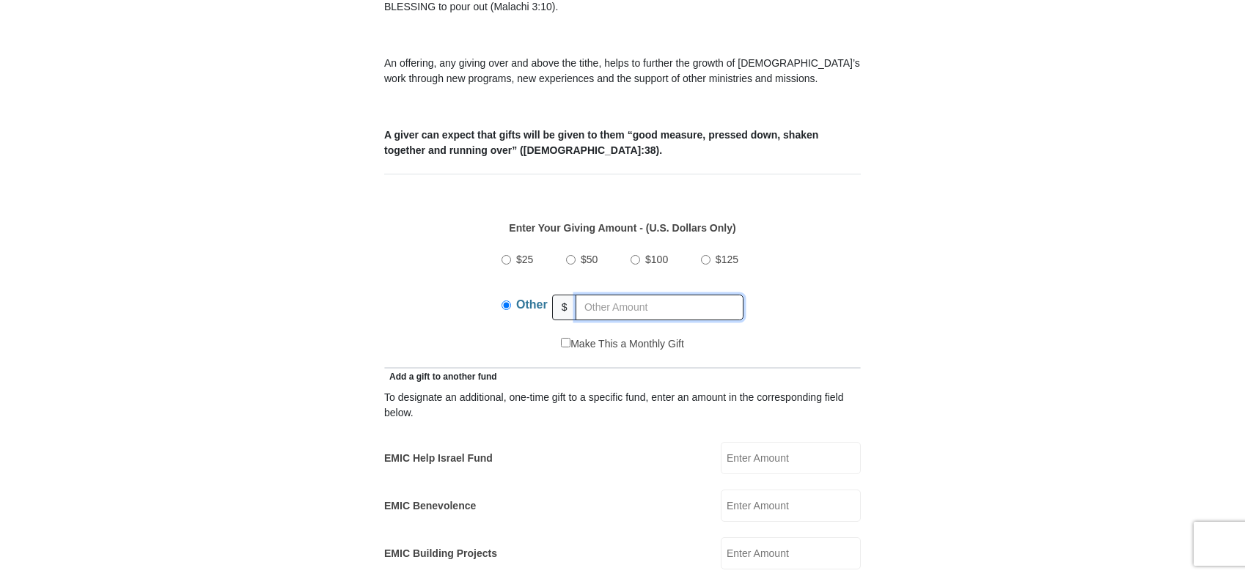  Describe the element at coordinates (524, 260) in the screenshot. I see `span: $25` at that location.